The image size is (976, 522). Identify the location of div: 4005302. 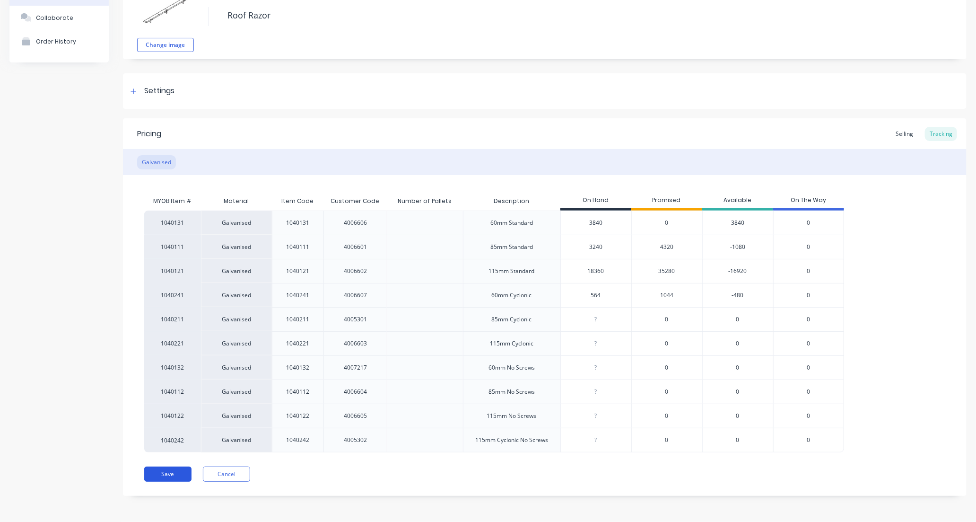
(355, 440).